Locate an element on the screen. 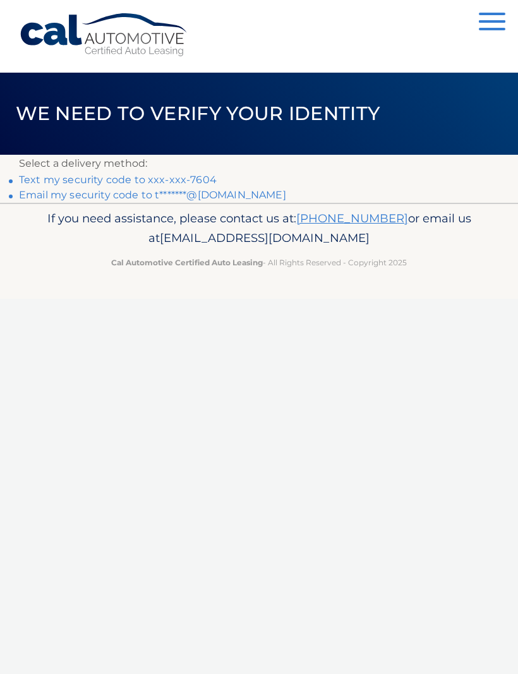 This screenshot has height=674, width=518. a: Cal Automotive is located at coordinates (104, 35).